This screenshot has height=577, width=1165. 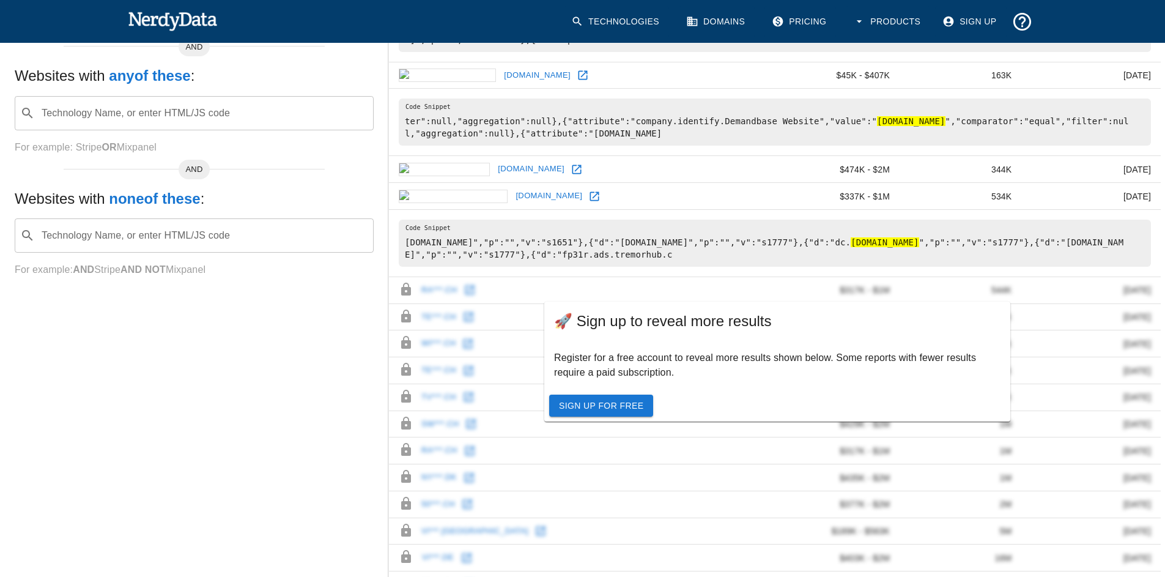 I want to click on a: Open themarket.ch in new window, so click(x=595, y=196).